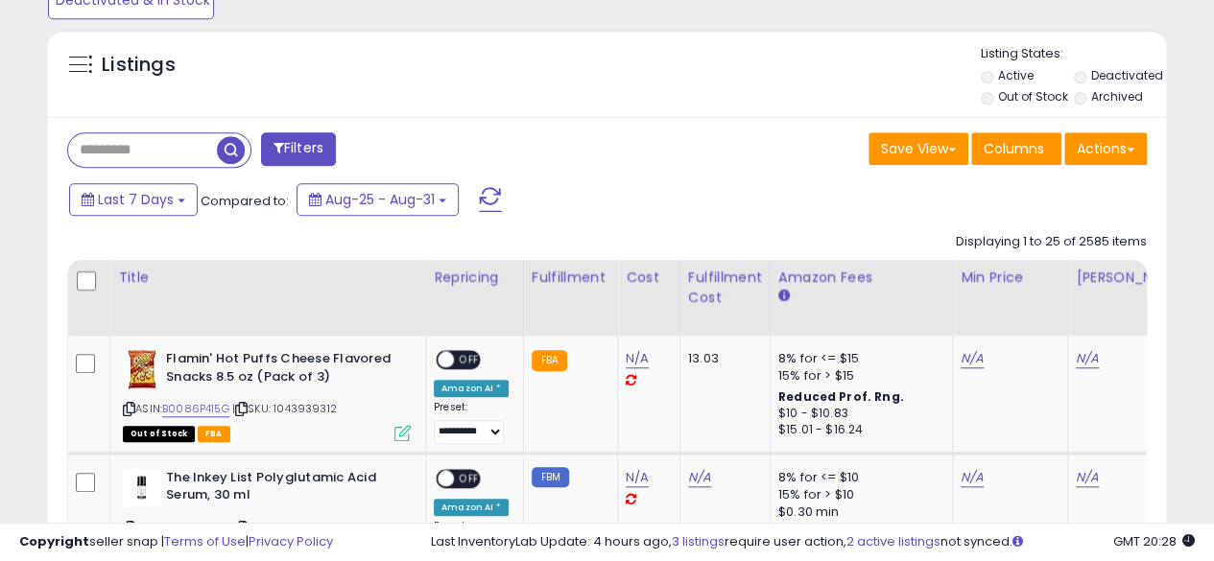 Image resolution: width=1214 pixels, height=561 pixels. Describe the element at coordinates (268, 277) in the screenshot. I see `div: Title` at that location.